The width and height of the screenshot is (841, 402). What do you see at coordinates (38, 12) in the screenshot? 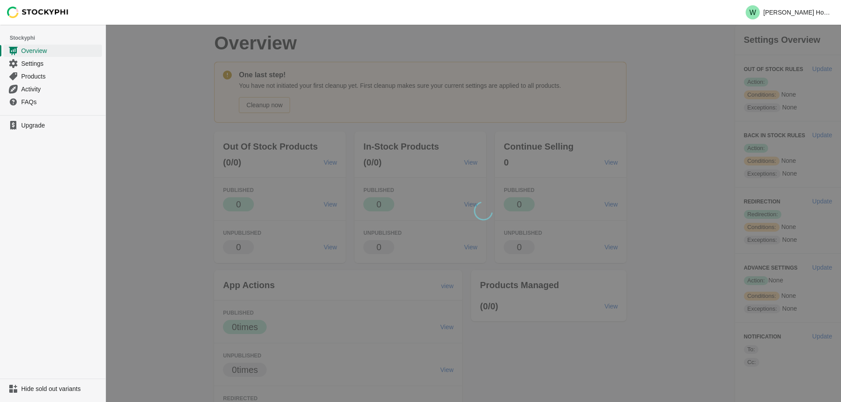
I see `img: Stockyphi` at bounding box center [38, 12].